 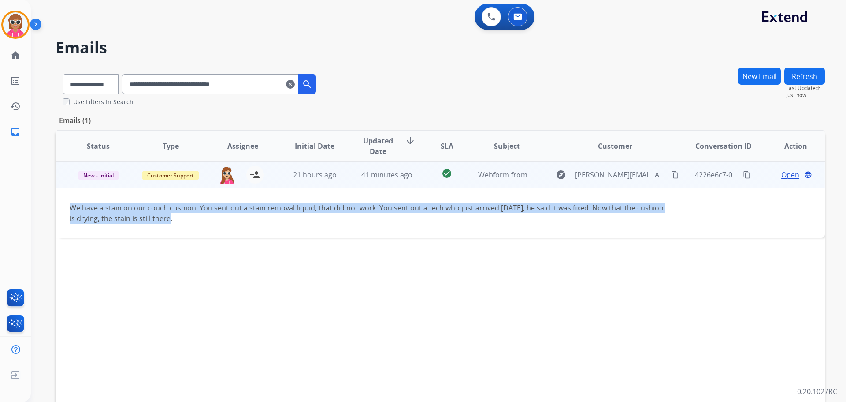 What do you see at coordinates (447, 146) in the screenshot?
I see `span: SLA` at bounding box center [447, 146].